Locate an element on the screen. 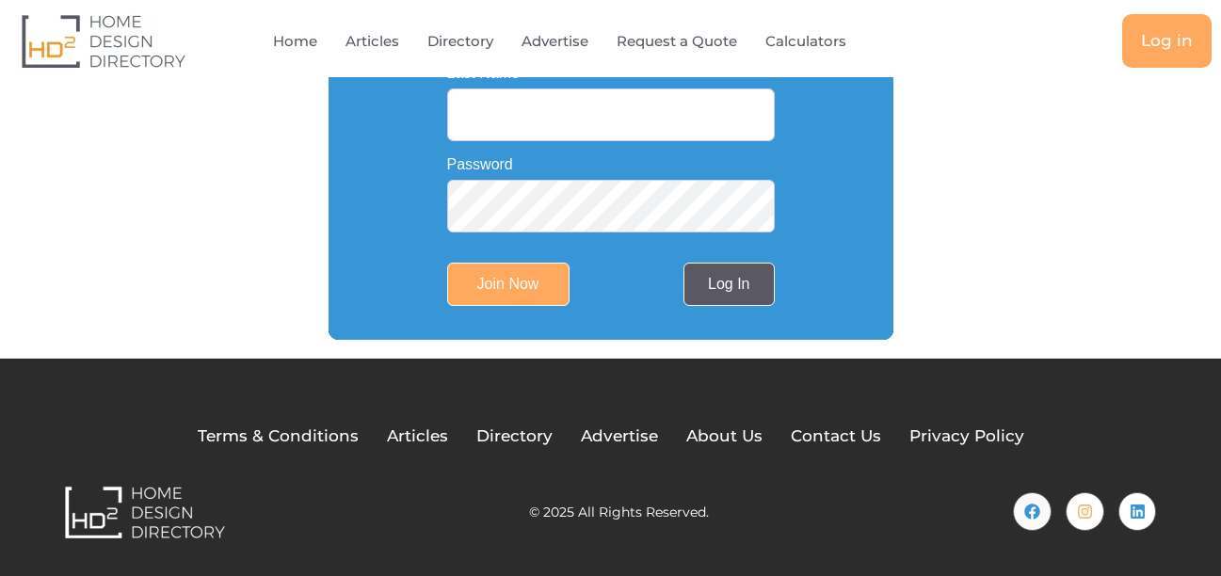 This screenshot has width=1221, height=576. span: Contact Us is located at coordinates (836, 437).